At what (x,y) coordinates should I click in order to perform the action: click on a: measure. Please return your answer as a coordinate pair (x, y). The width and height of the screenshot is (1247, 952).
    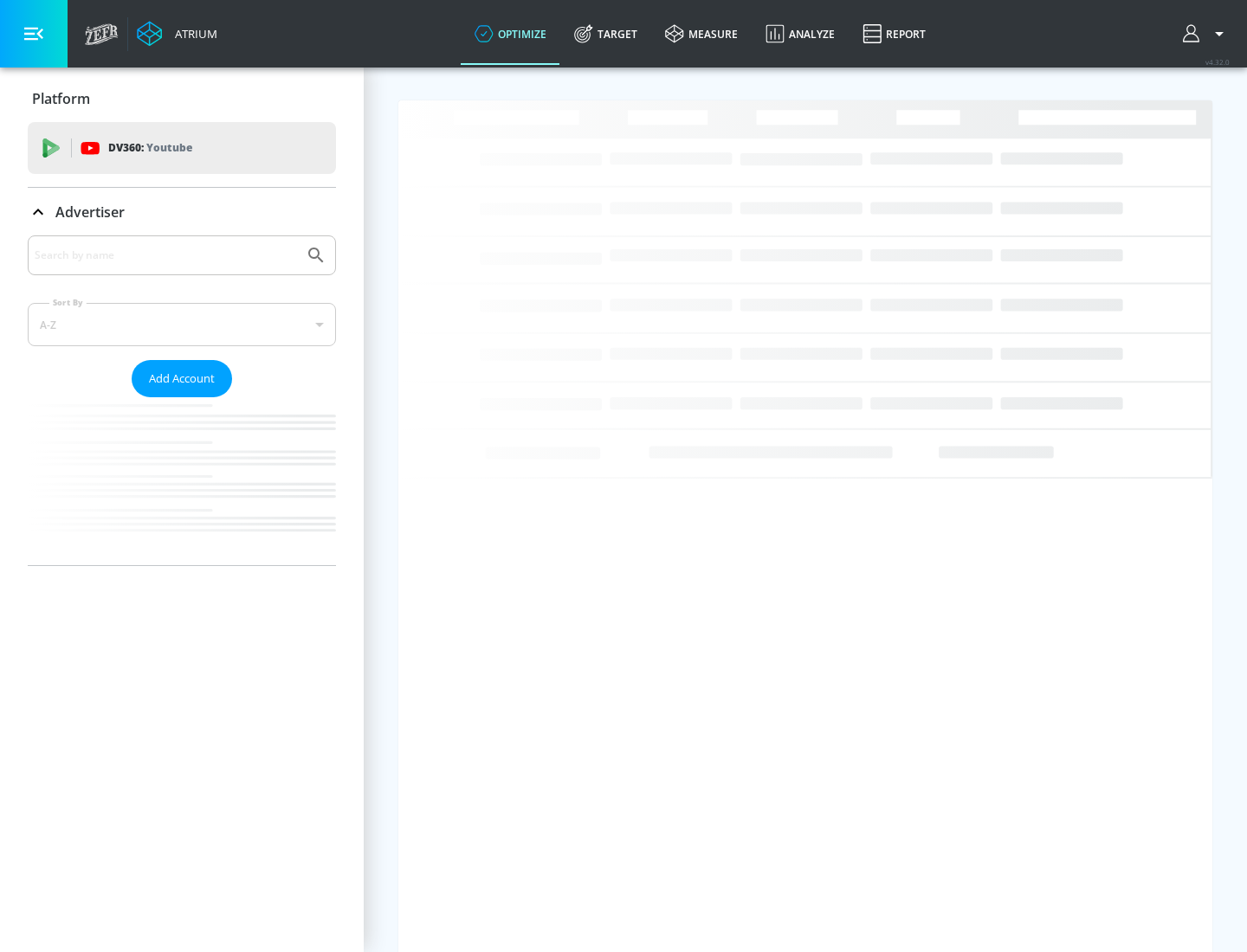
    Looking at the image, I should click on (702, 34).